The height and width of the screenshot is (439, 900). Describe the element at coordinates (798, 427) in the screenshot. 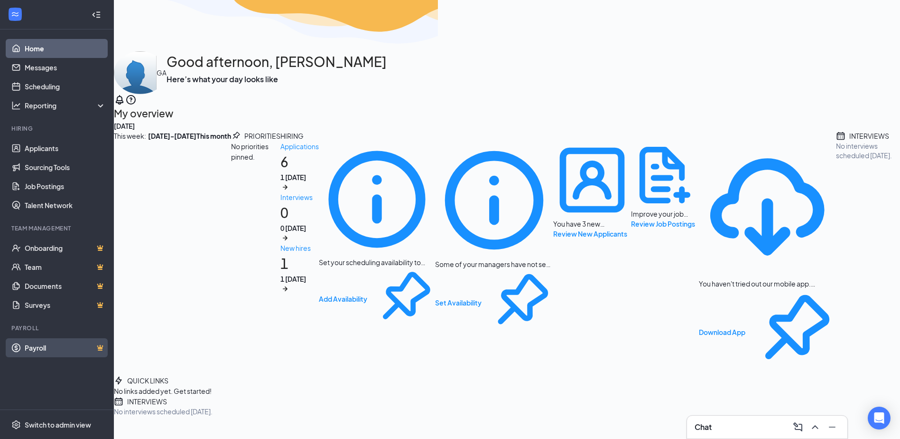

I see `svg: ComposeMessage` at that location.